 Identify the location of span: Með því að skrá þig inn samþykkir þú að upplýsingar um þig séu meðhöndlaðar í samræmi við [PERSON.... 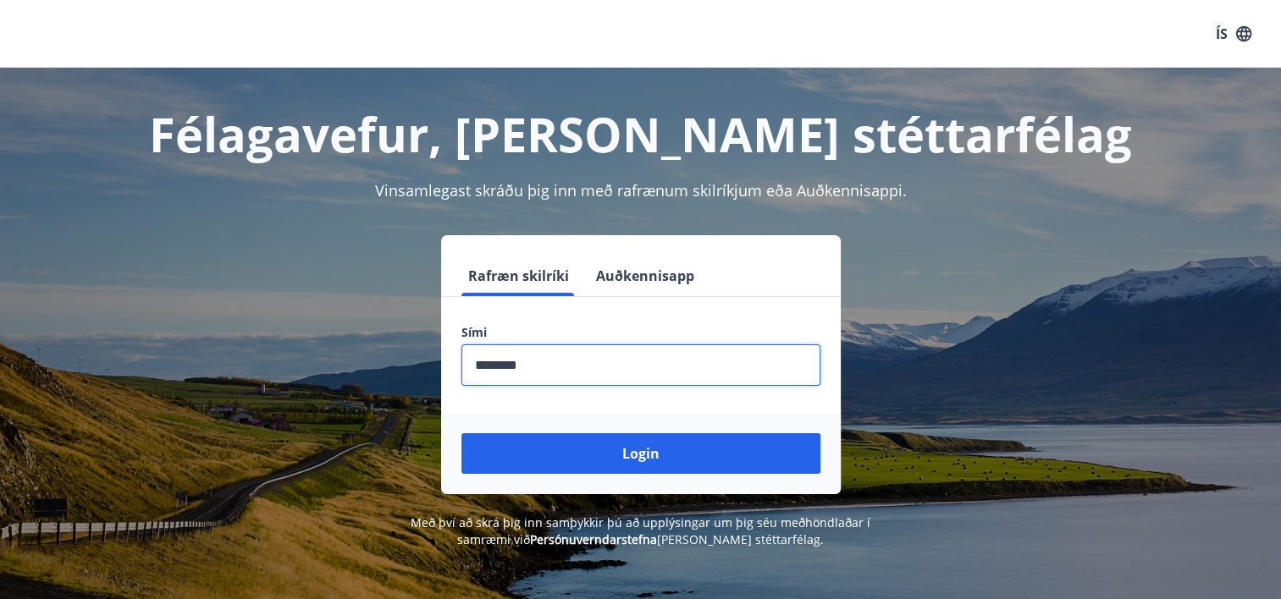
(640, 531).